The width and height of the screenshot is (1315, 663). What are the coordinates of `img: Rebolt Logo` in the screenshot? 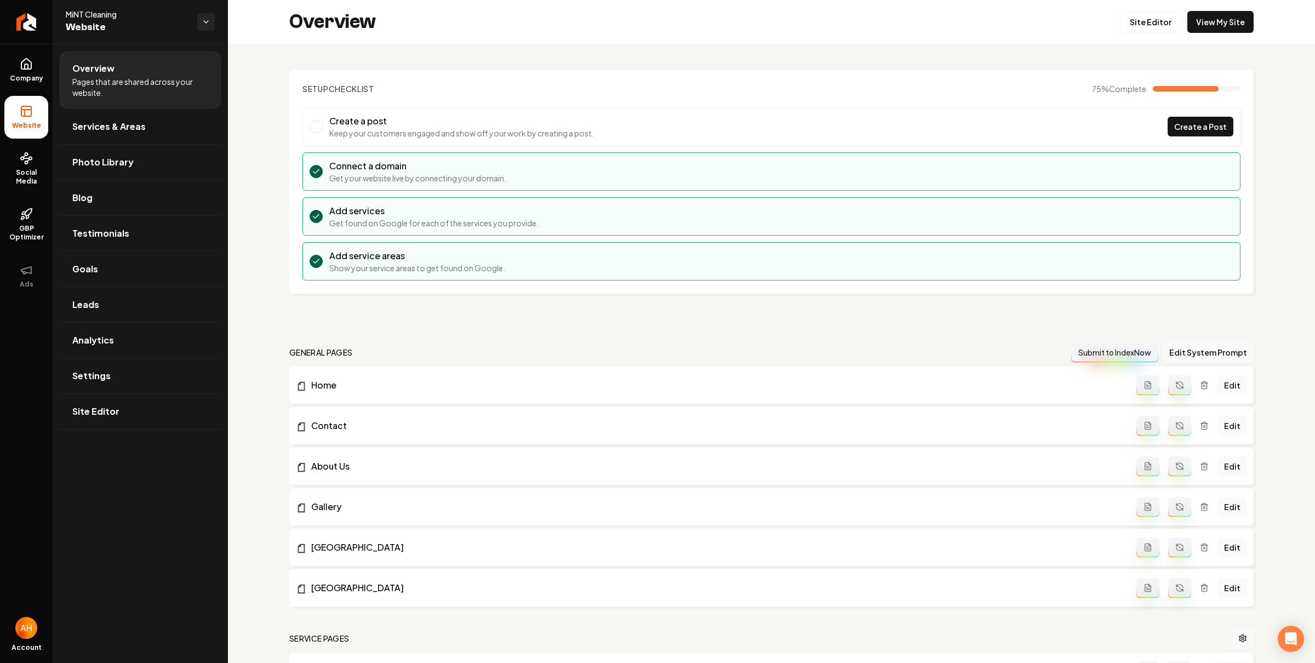 It's located at (26, 22).